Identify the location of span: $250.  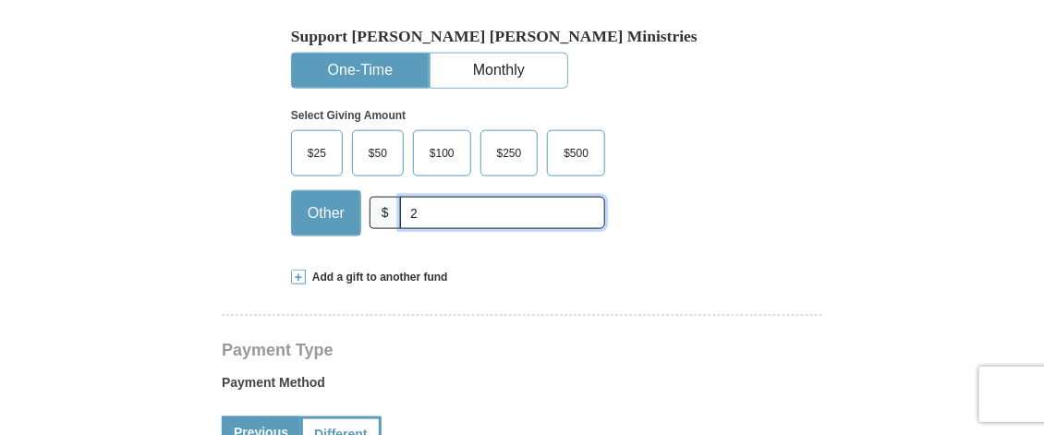
(509, 153).